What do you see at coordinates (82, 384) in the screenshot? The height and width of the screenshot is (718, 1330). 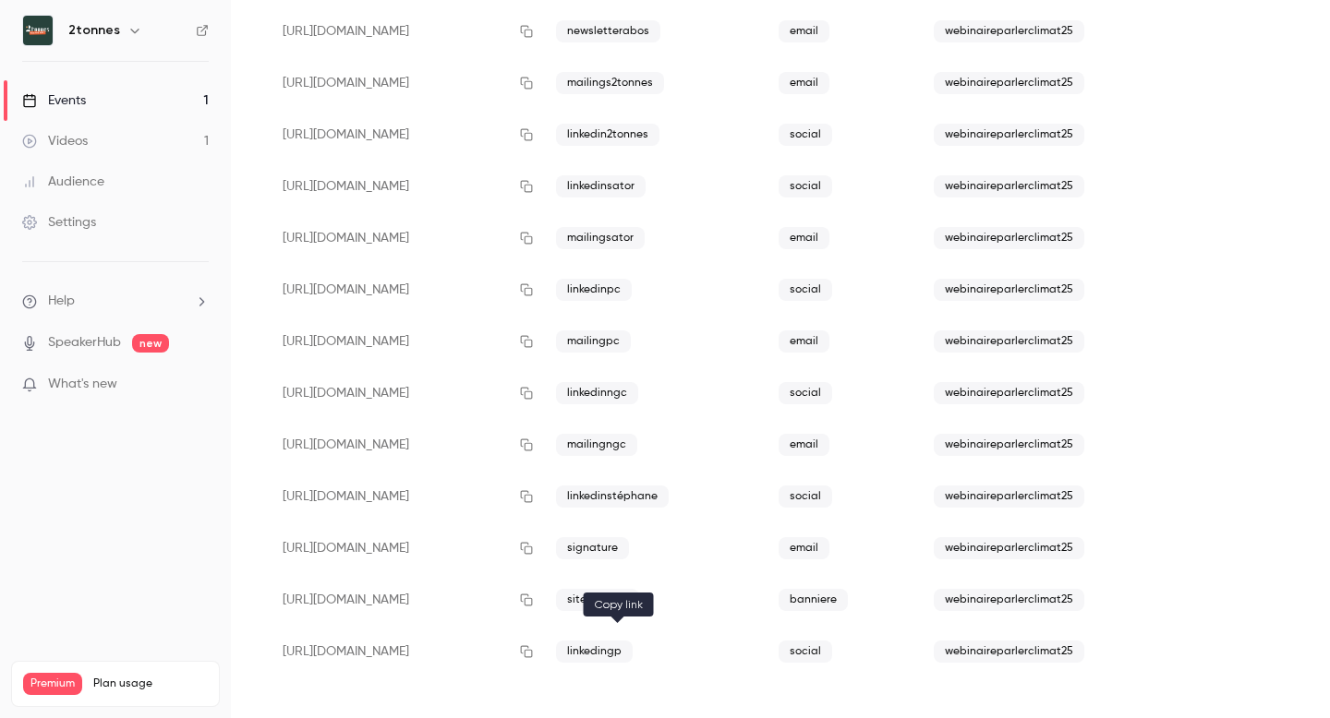 I see `span: What's new` at bounding box center [82, 384].